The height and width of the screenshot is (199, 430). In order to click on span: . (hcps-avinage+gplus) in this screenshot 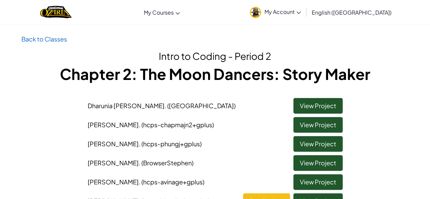, I will do `click(171, 182)`.